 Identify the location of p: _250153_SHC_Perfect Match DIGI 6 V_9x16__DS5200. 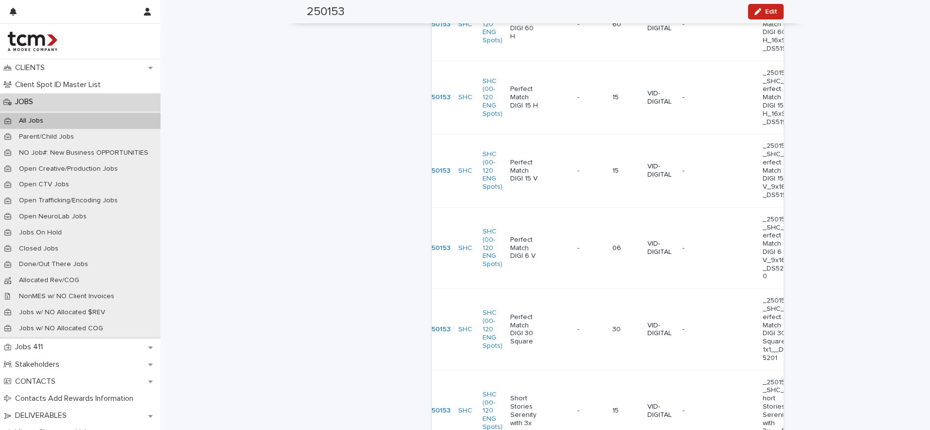
(777, 248).